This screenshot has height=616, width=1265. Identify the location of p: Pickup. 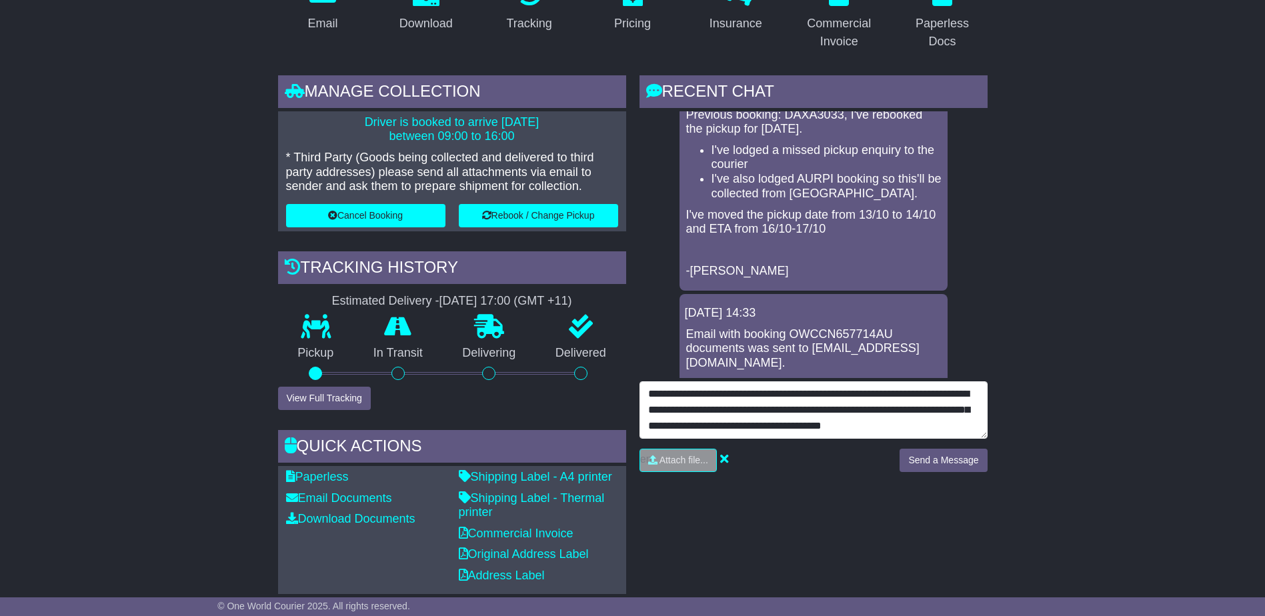
(316, 353).